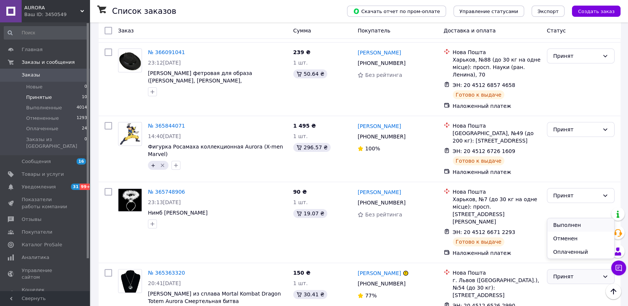 The height and width of the screenshot is (306, 628). I want to click on span: Управление статусами, so click(489, 11).